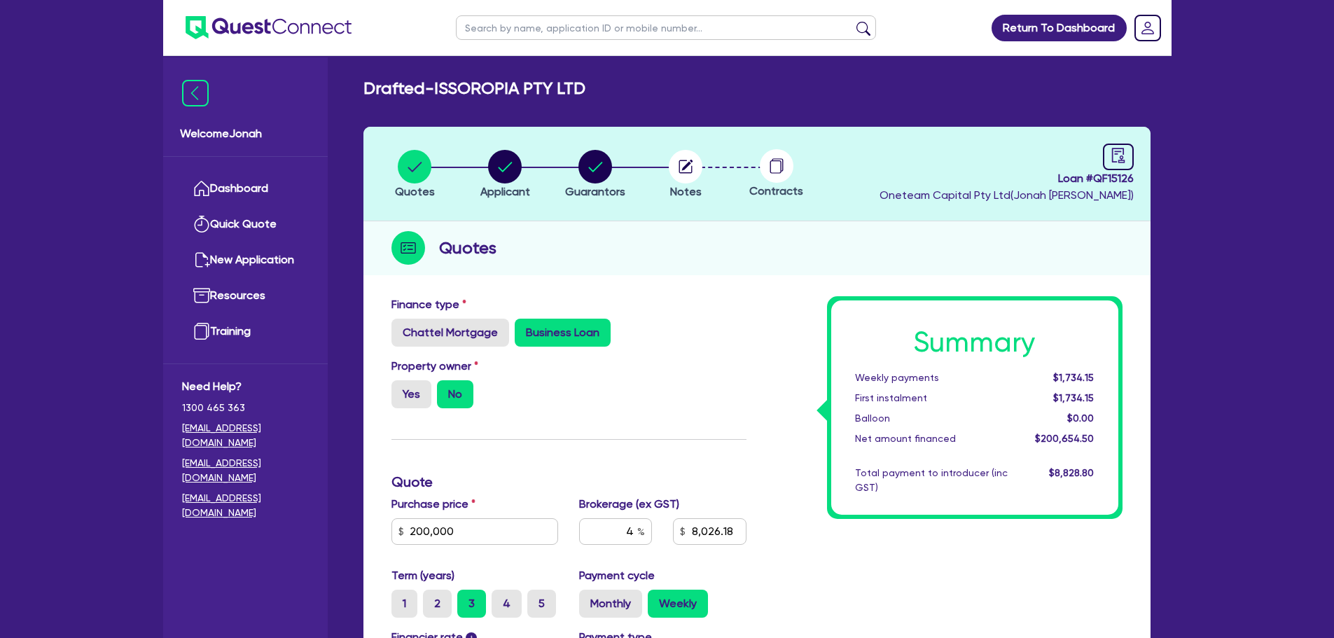 The height and width of the screenshot is (638, 1334). Describe the element at coordinates (474, 88) in the screenshot. I see `h2: Drafted - ISSOROPIA PTY LTD` at that location.